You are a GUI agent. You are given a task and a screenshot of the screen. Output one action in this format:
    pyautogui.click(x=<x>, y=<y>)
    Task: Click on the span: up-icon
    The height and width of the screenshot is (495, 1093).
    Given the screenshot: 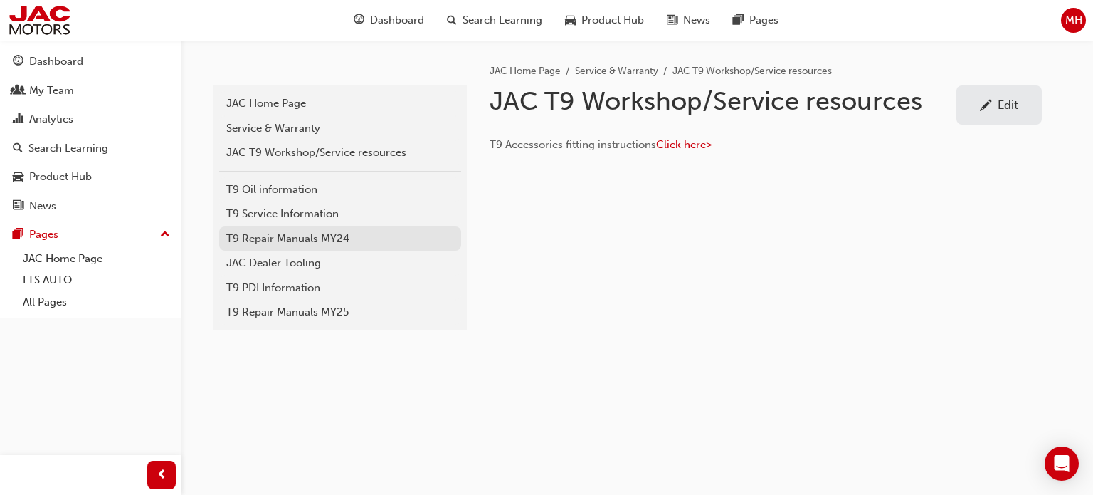 What is the action you would take?
    pyautogui.click(x=165, y=235)
    